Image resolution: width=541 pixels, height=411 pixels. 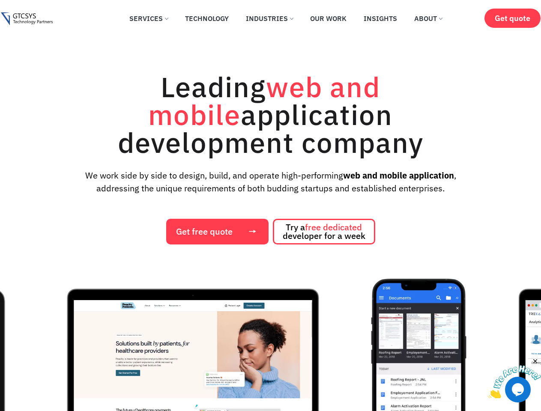 I want to click on span: web and mobile, so click(x=264, y=101).